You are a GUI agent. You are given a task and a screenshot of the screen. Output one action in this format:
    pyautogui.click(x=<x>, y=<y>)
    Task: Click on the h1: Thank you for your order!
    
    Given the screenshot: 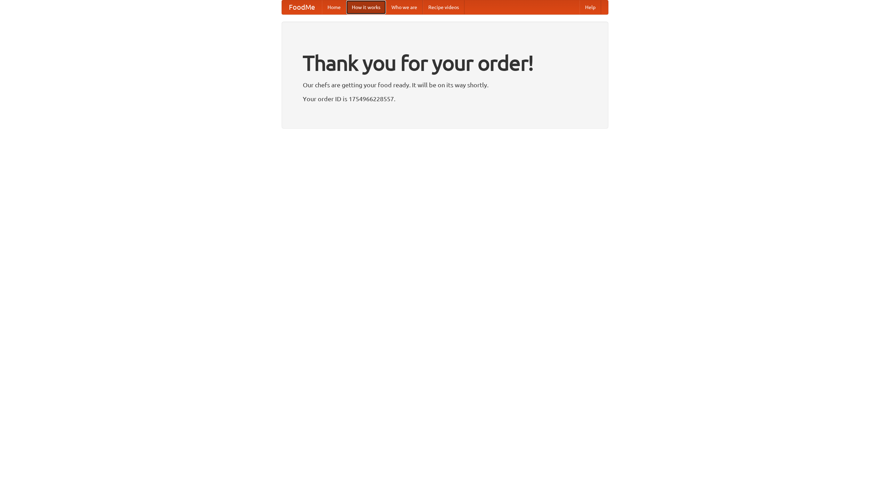 What is the action you would take?
    pyautogui.click(x=445, y=63)
    